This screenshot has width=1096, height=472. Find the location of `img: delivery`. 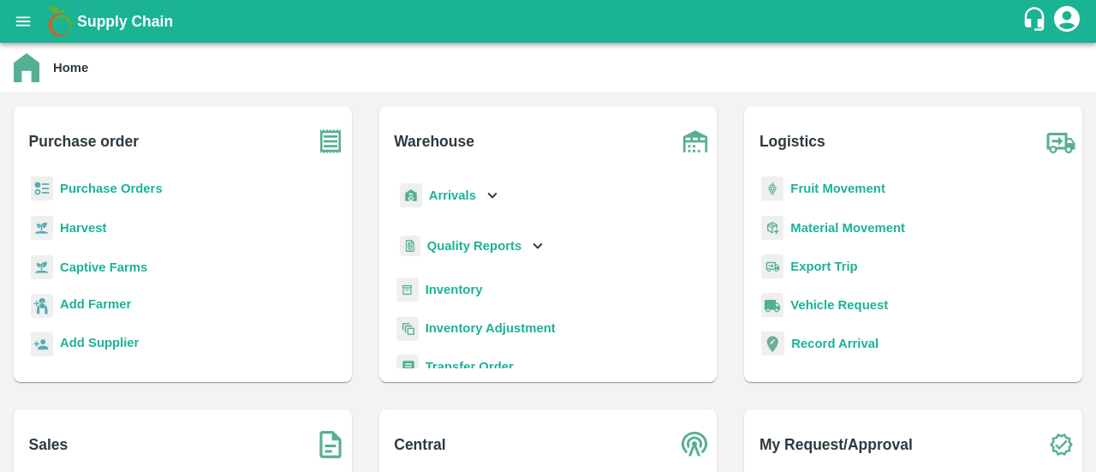

img: delivery is located at coordinates (772, 266).